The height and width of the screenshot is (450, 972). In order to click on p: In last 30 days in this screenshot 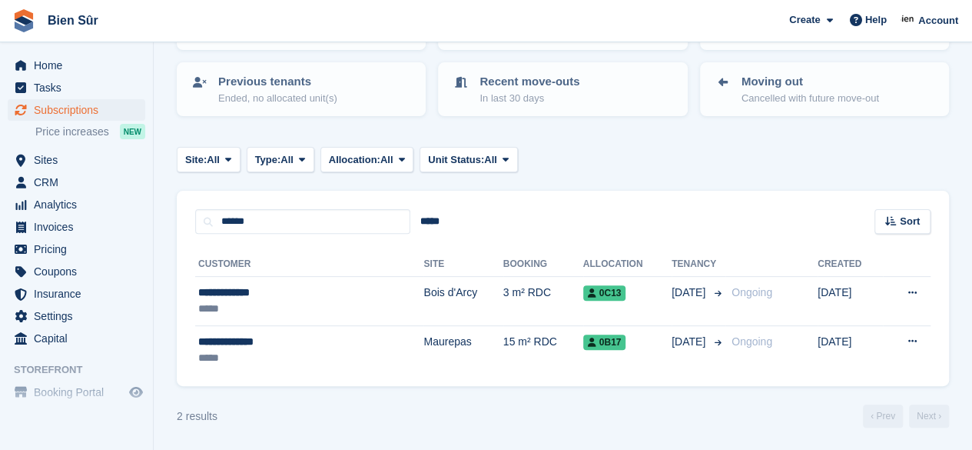, I will do `click(530, 98)`.